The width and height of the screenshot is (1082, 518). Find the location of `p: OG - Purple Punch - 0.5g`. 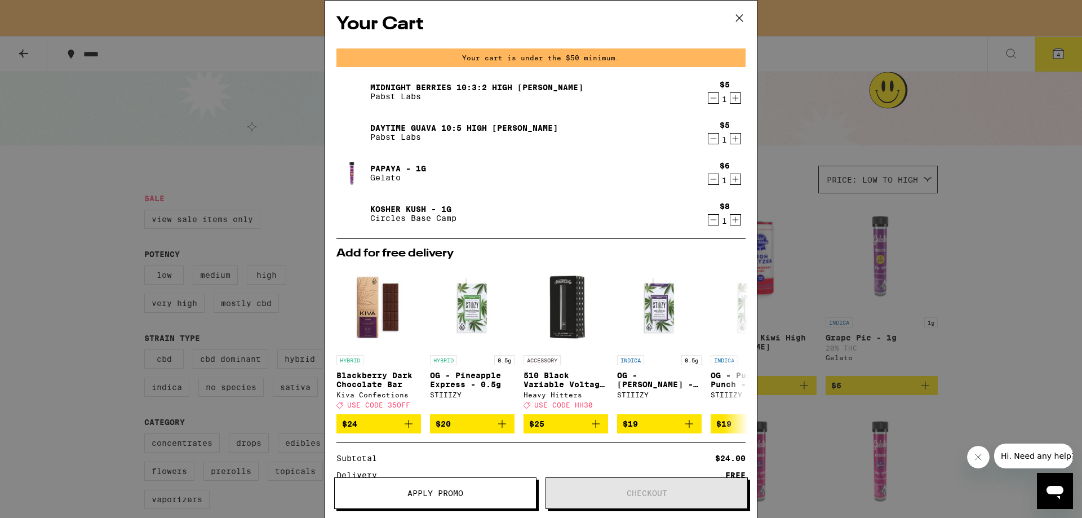

p: OG - Purple Punch - 0.5g is located at coordinates (753, 380).